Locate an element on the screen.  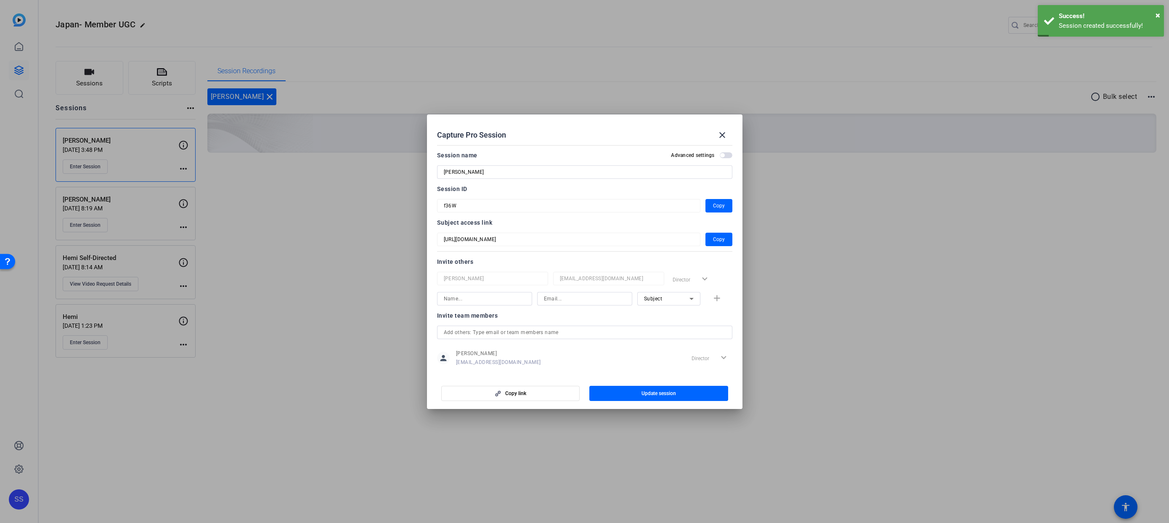
span: Copy link is located at coordinates (516, 393).